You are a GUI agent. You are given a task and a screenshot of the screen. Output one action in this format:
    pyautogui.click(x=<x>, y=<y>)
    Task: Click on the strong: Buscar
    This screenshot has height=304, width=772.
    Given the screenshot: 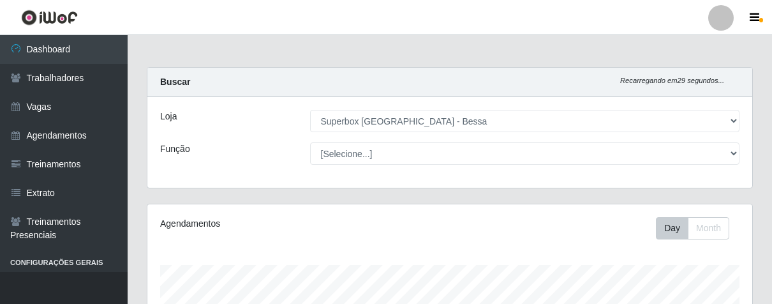 What is the action you would take?
    pyautogui.click(x=175, y=82)
    